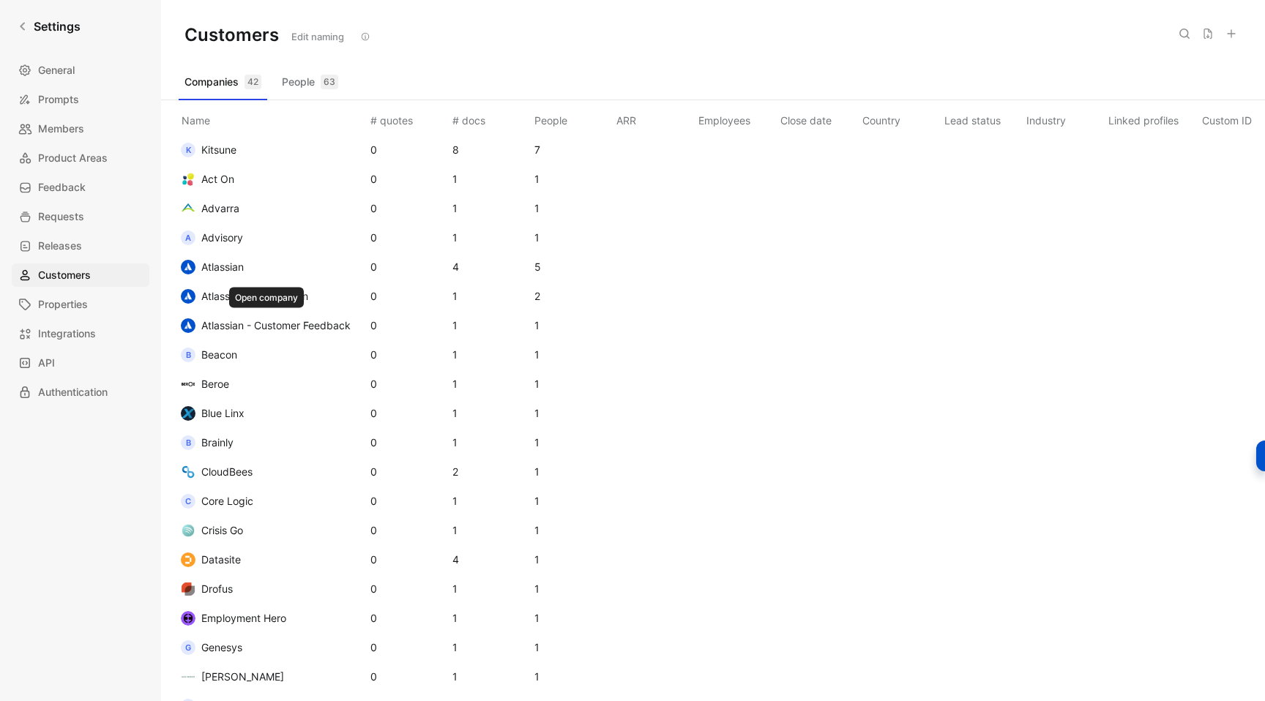  Describe the element at coordinates (215, 384) in the screenshot. I see `span: Beroe` at that location.